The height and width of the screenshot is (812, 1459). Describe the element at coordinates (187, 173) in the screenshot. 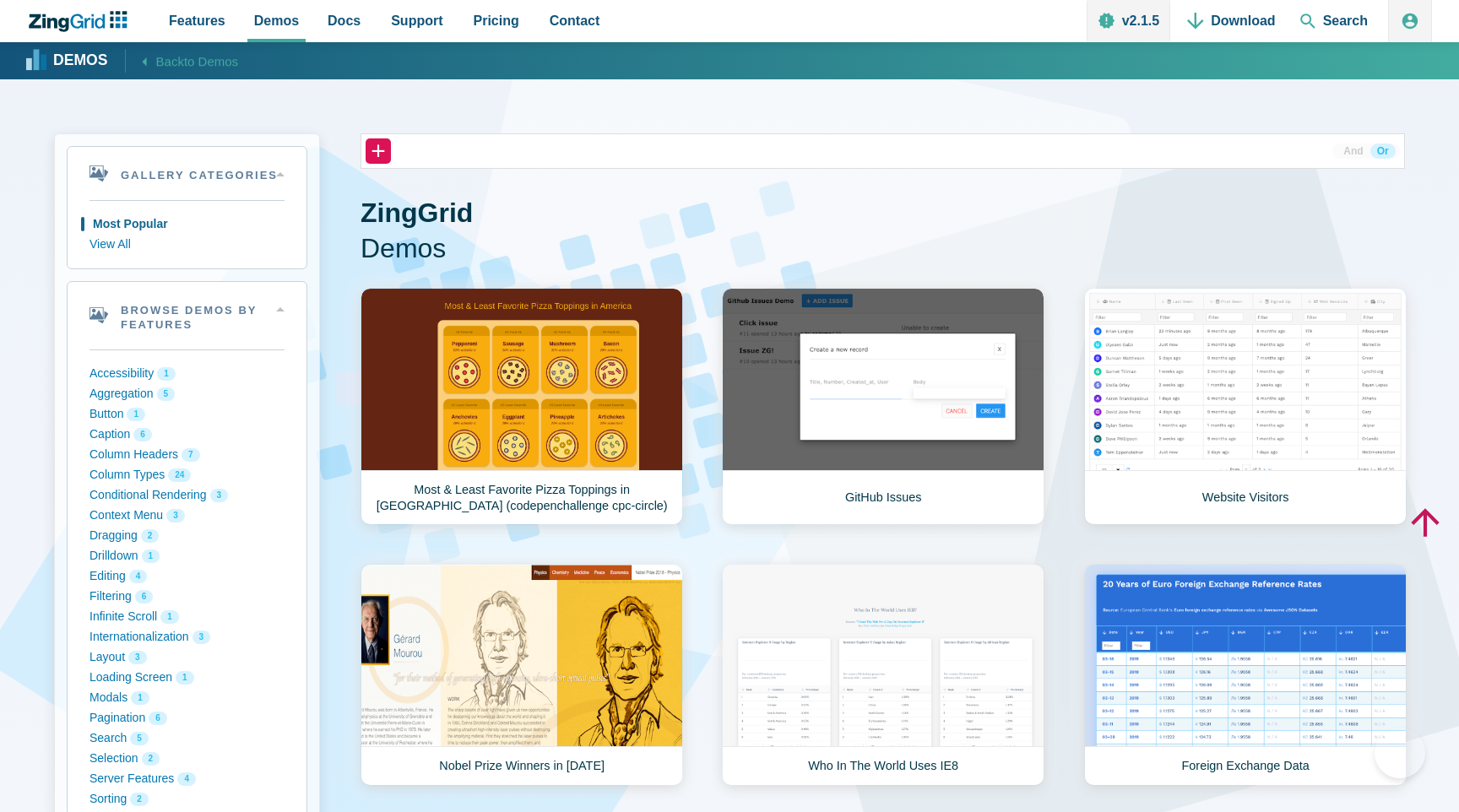

I see `summary: Gallery Categories` at that location.